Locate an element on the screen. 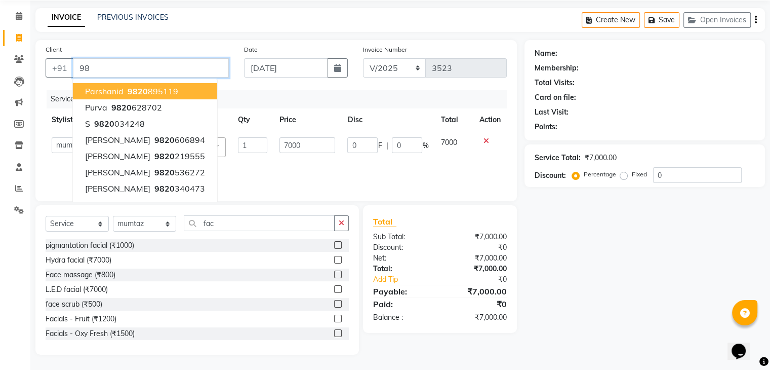 The height and width of the screenshot is (370, 770). div: Sub Total: is located at coordinates (403, 236).